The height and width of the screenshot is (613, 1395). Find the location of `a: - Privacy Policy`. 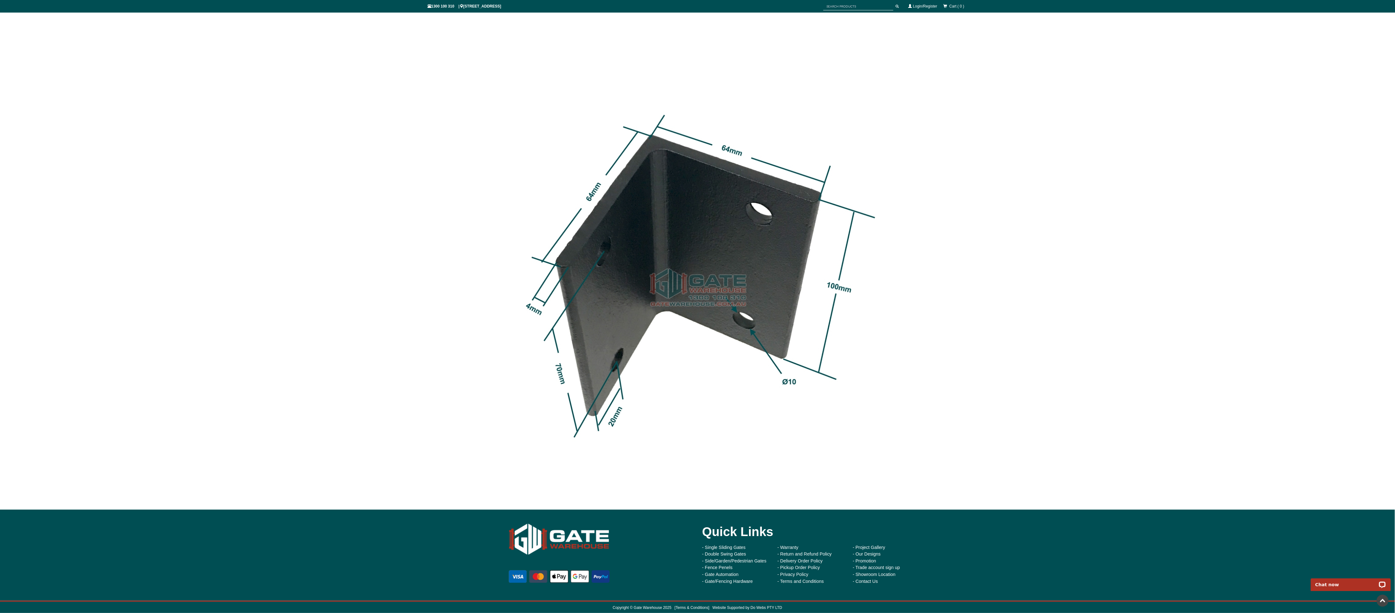

a: - Privacy Policy is located at coordinates (793, 574).